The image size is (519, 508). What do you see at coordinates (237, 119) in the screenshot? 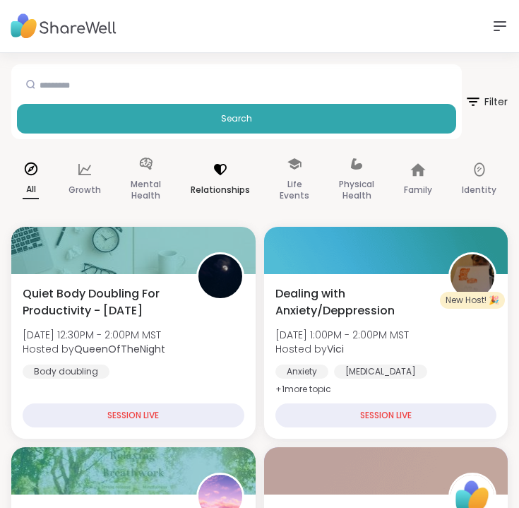
I see `span: Search` at bounding box center [237, 119].